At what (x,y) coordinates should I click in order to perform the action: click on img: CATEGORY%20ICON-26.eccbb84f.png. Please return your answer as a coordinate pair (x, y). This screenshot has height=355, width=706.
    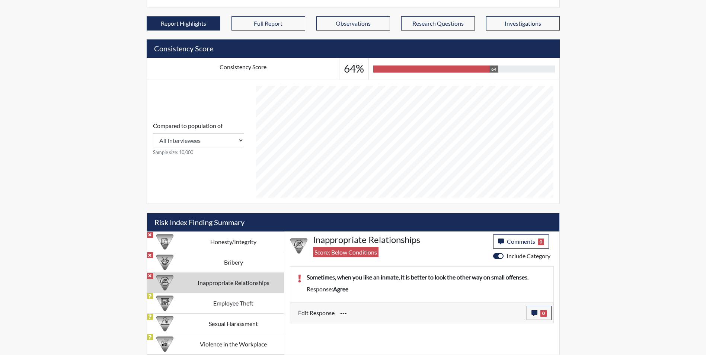
    Looking at the image, I should click on (165, 344).